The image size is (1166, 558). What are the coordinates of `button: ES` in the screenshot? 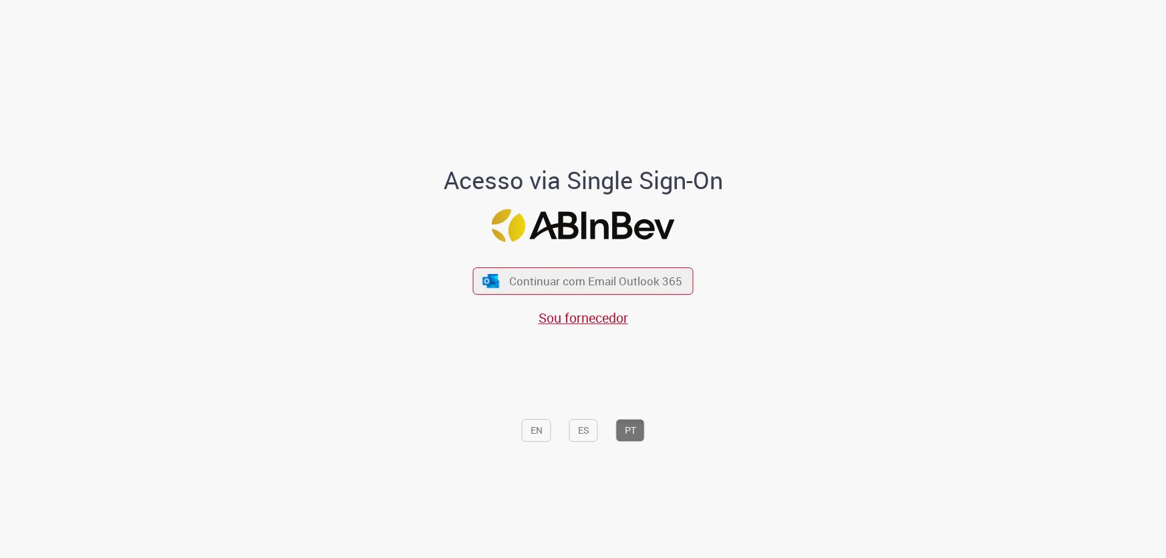 It's located at (583, 430).